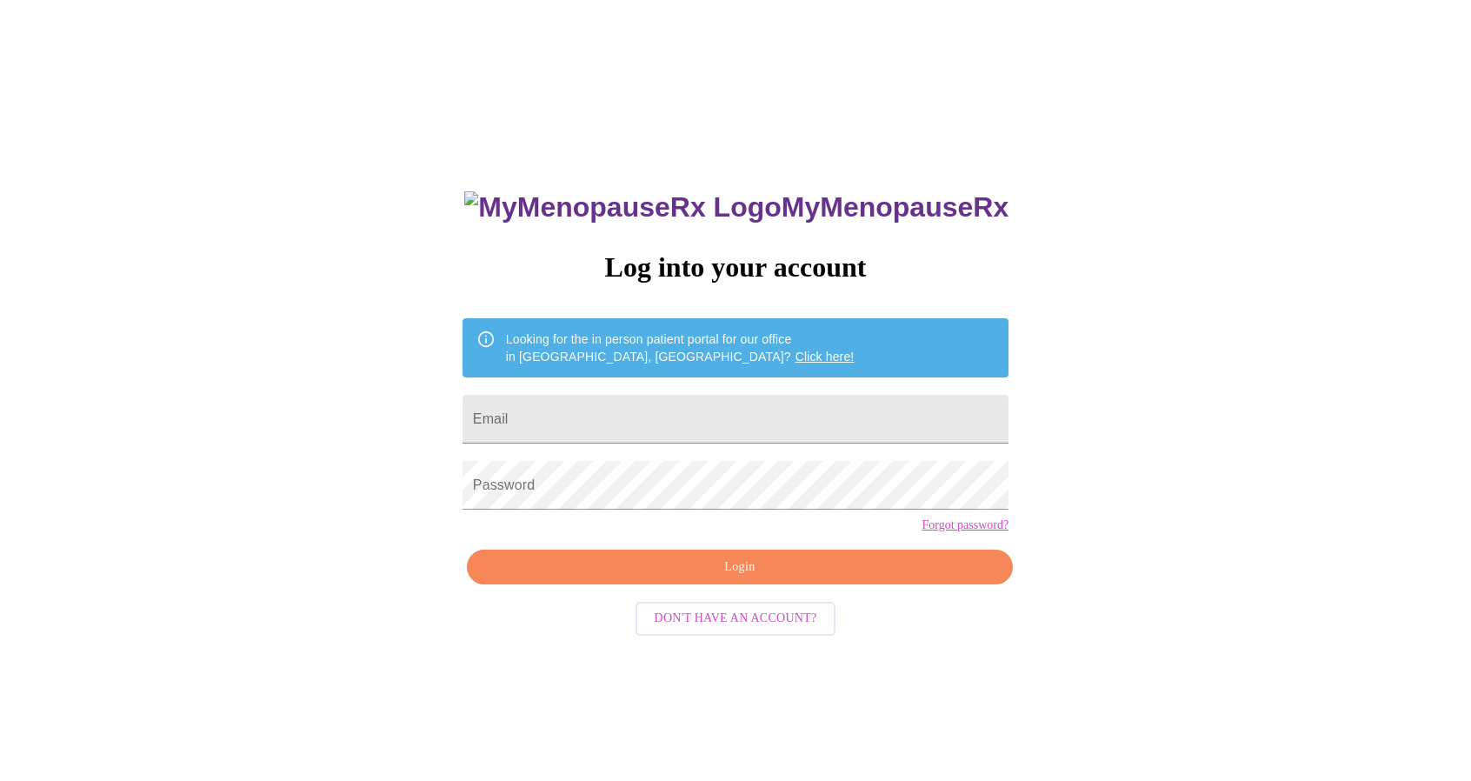 The image size is (1471, 781). What do you see at coordinates (740, 567) in the screenshot?
I see `button: Login` at bounding box center [740, 567].